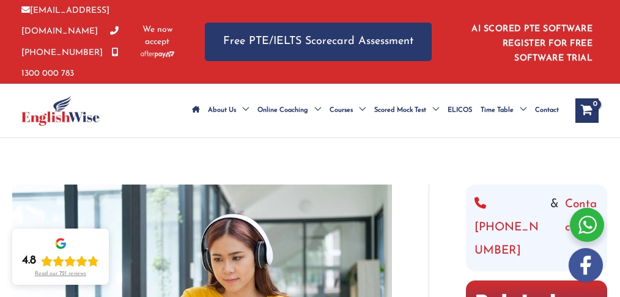 The image size is (620, 297). What do you see at coordinates (375, 111) in the screenshot?
I see `nav: Site Navigation: Main Menu` at bounding box center [375, 111].